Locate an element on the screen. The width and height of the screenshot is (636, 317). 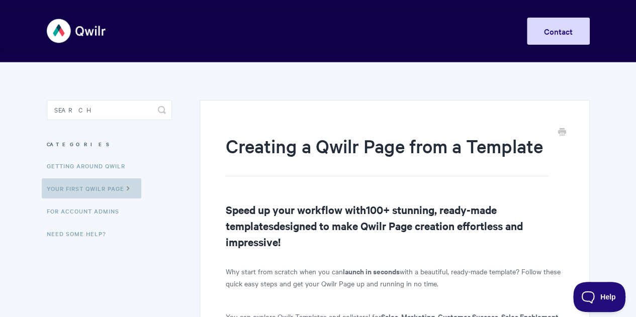
a: Getting Around Qwilr is located at coordinates (89, 166).